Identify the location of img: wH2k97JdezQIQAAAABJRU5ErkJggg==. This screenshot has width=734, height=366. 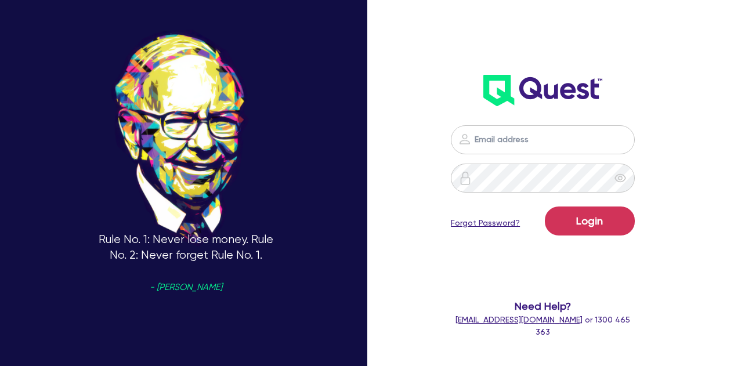
(543, 91).